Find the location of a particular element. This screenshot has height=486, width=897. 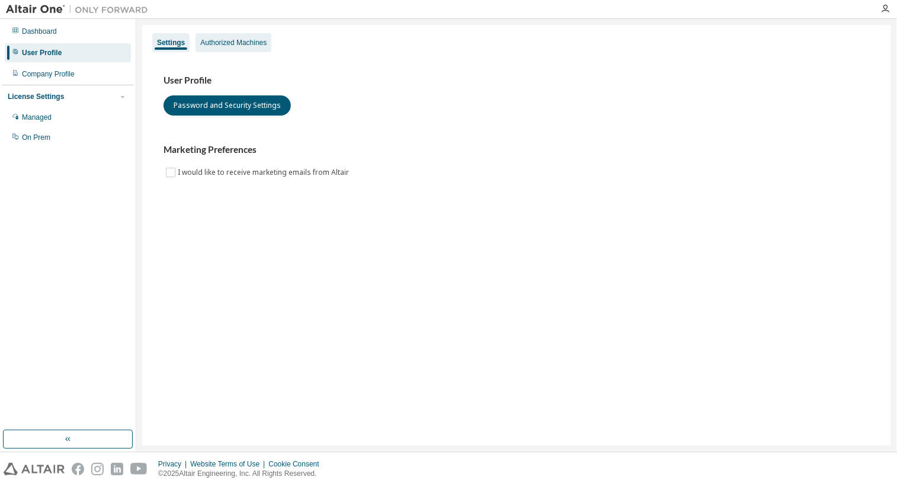

img: facebook.svg is located at coordinates (78, 468).